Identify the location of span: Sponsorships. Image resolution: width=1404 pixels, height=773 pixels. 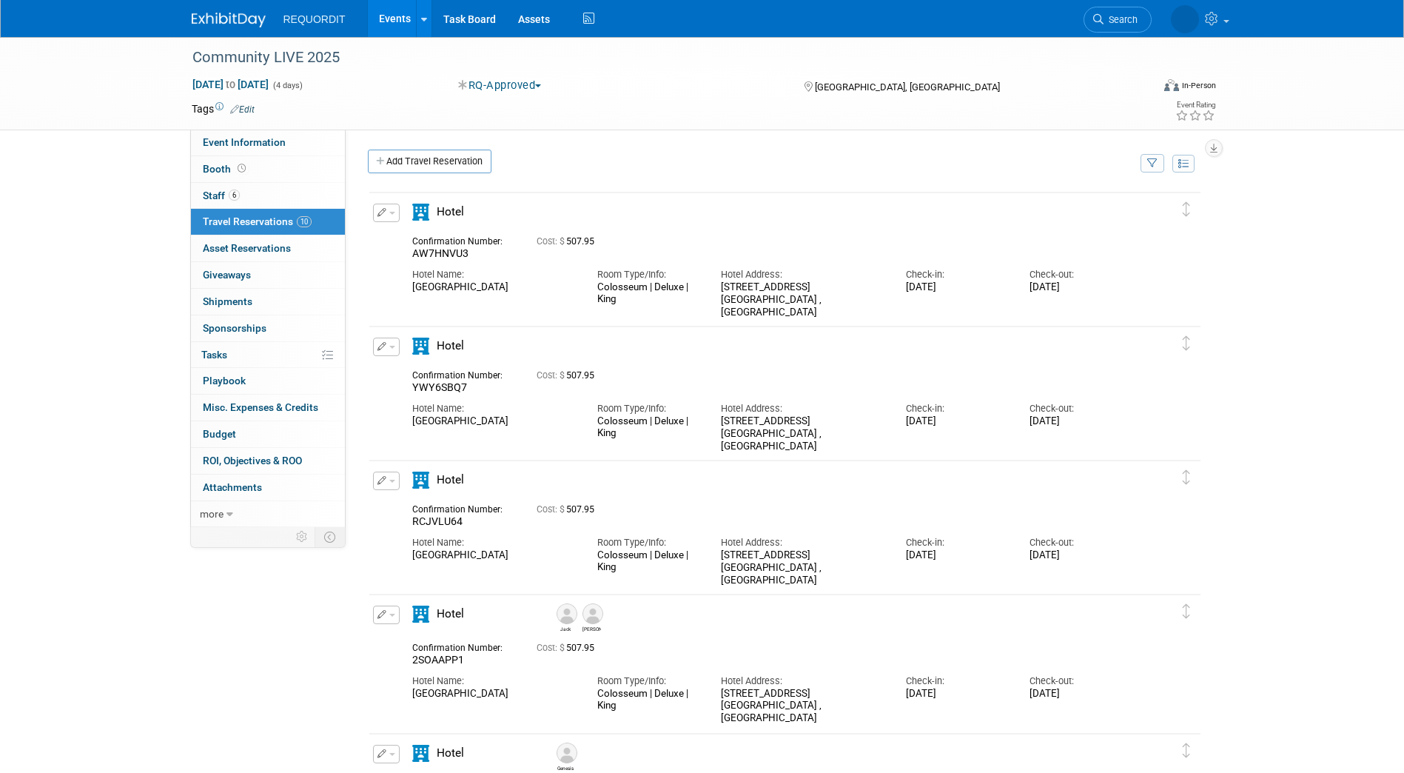
(235, 328).